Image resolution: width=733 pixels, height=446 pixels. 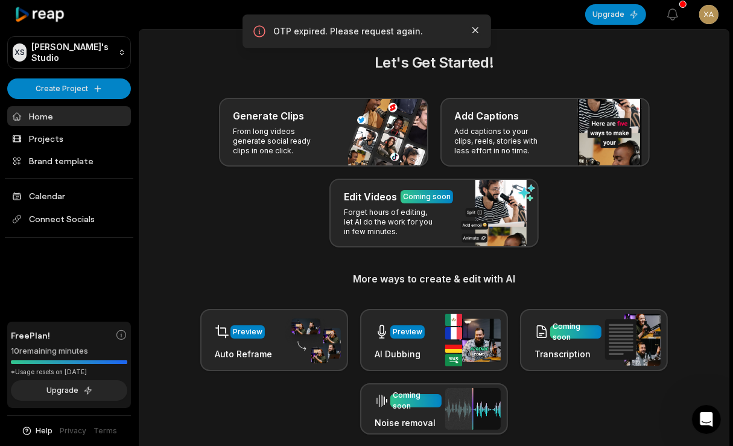 I want to click on h3: Generate Clips, so click(x=269, y=116).